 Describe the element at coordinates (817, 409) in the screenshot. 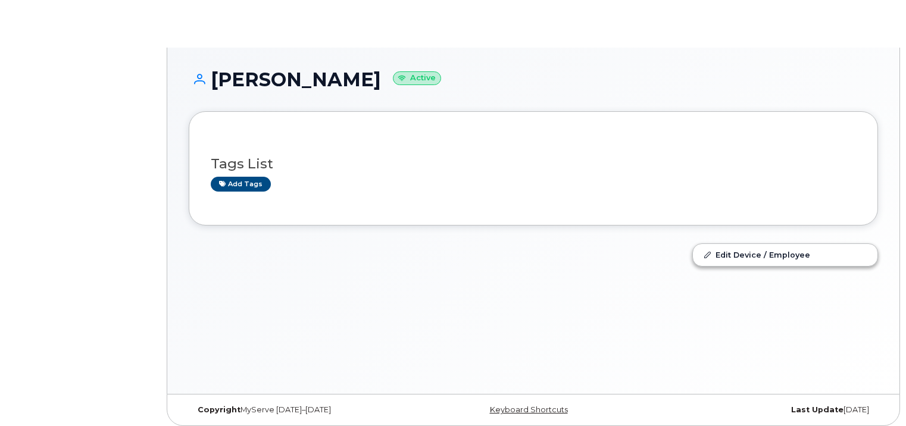

I see `strong: Last Update` at that location.